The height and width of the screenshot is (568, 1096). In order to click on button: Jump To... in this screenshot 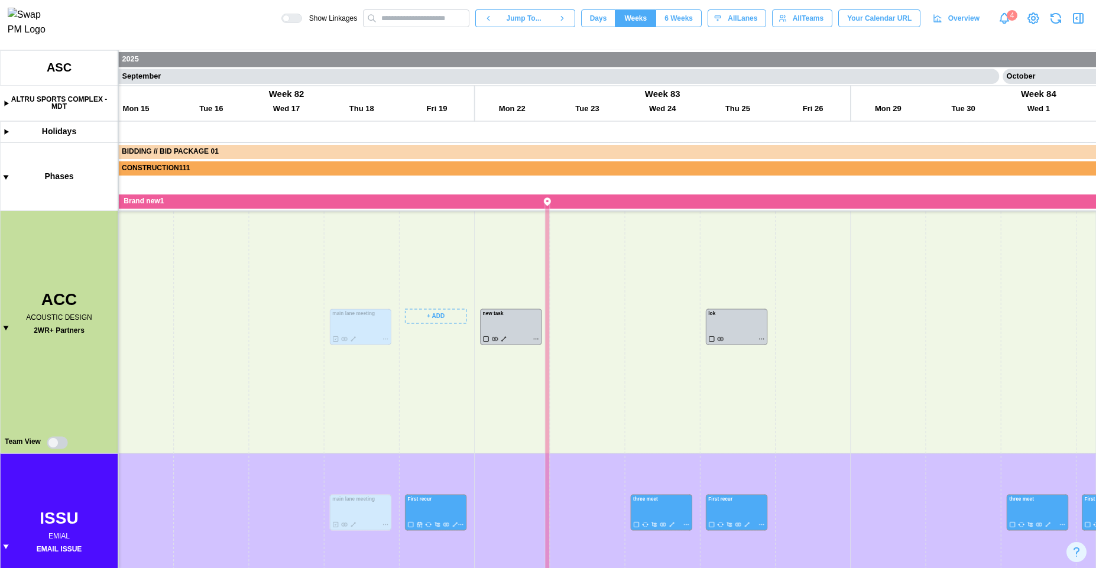, I will do `click(525, 18)`.